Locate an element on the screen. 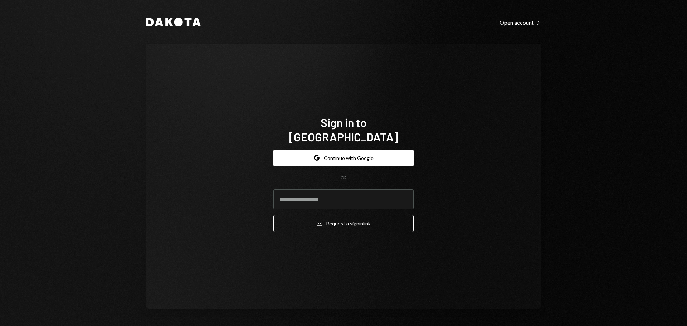  button: Continue with Google is located at coordinates (344, 158).